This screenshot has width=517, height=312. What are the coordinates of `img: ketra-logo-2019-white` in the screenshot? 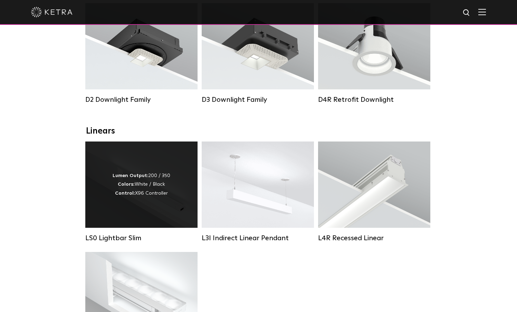 It's located at (52, 12).